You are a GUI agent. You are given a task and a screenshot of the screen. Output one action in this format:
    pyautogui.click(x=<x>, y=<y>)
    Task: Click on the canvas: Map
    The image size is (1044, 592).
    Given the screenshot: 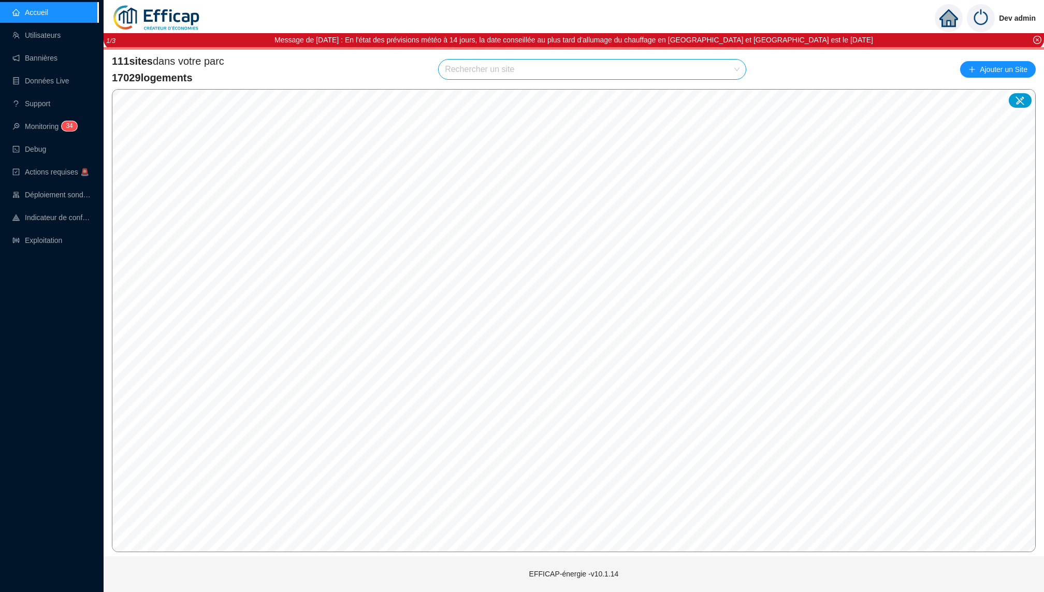 What is the action you would take?
    pyautogui.click(x=574, y=321)
    